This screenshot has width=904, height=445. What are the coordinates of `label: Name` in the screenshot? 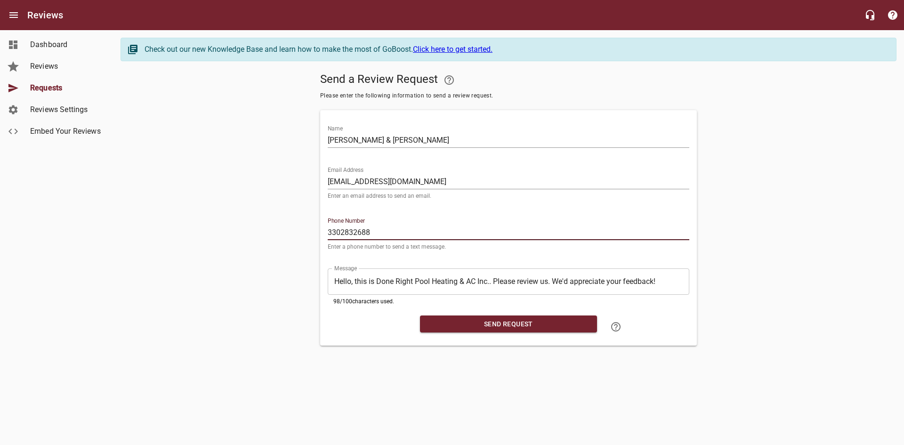 It's located at (335, 129).